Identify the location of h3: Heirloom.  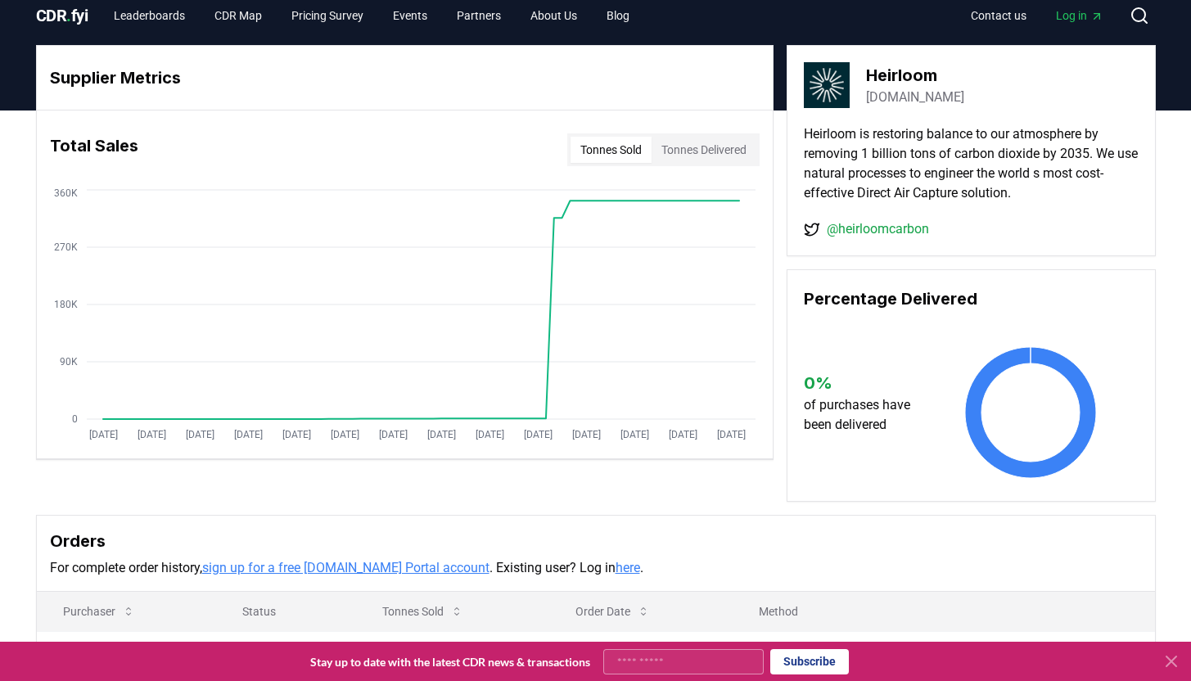
(915, 75).